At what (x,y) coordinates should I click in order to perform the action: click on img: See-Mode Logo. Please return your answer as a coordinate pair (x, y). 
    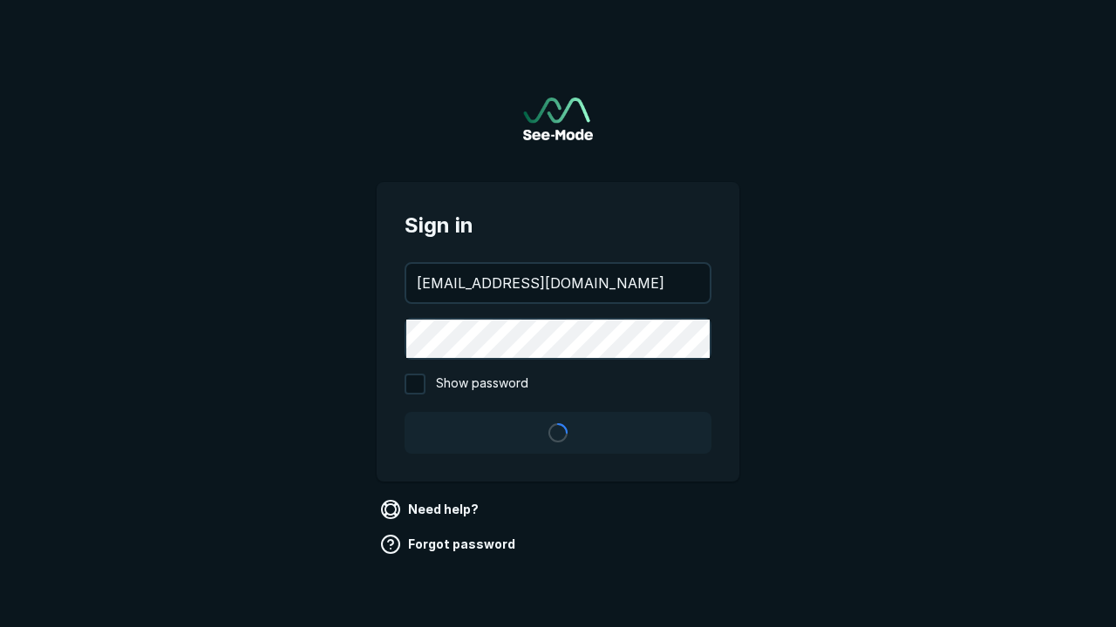
    Looking at the image, I should click on (558, 119).